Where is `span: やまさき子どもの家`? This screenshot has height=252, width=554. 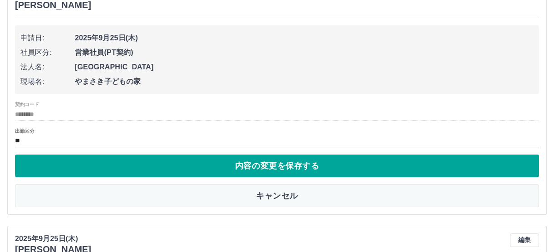
span: やまさき子どもの家 is located at coordinates (304, 82).